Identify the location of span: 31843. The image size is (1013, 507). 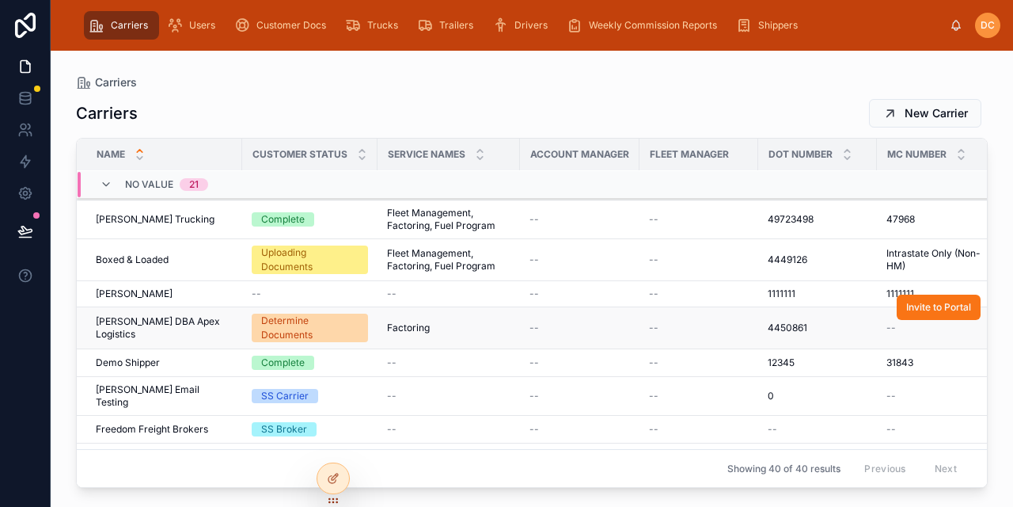
(900, 363).